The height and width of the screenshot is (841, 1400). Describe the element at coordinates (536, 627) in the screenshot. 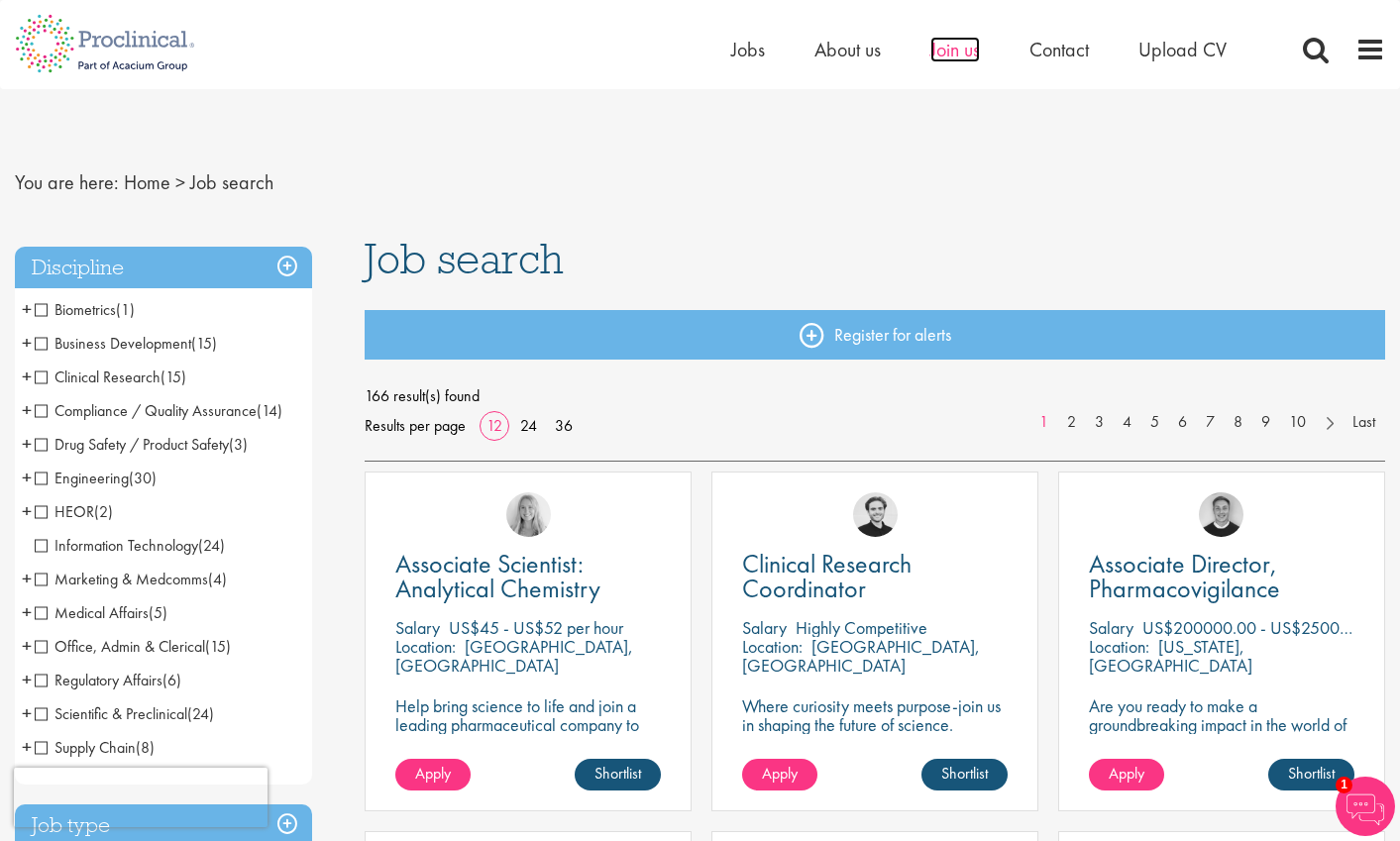

I see `p: US$45 - US$52 per hour` at that location.